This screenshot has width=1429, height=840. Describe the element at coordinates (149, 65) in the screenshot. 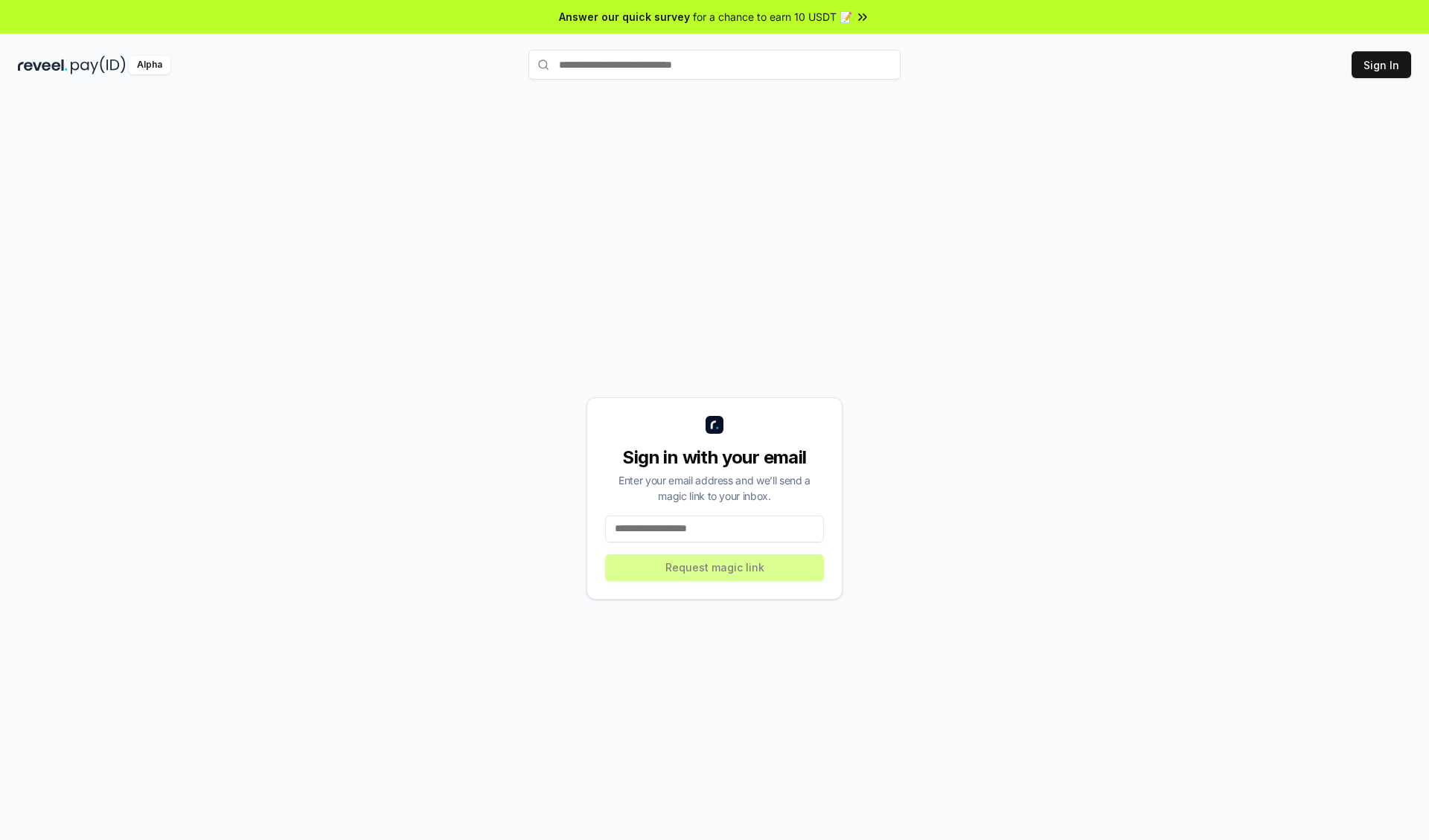

I see `div: Alpha` at that location.